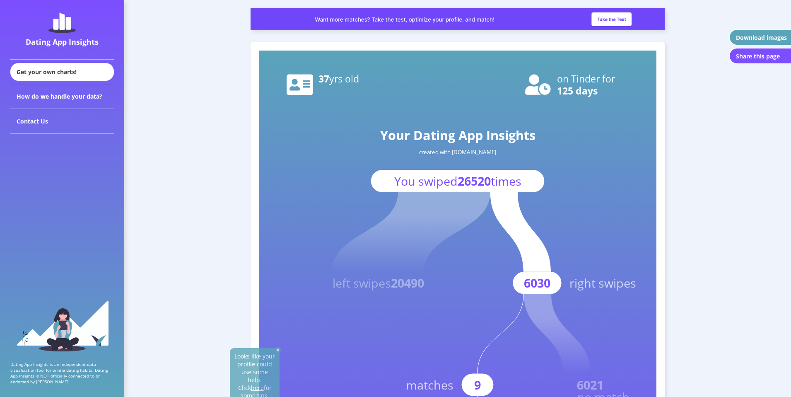 The image size is (791, 397). I want to click on button: Share this page, so click(760, 56).